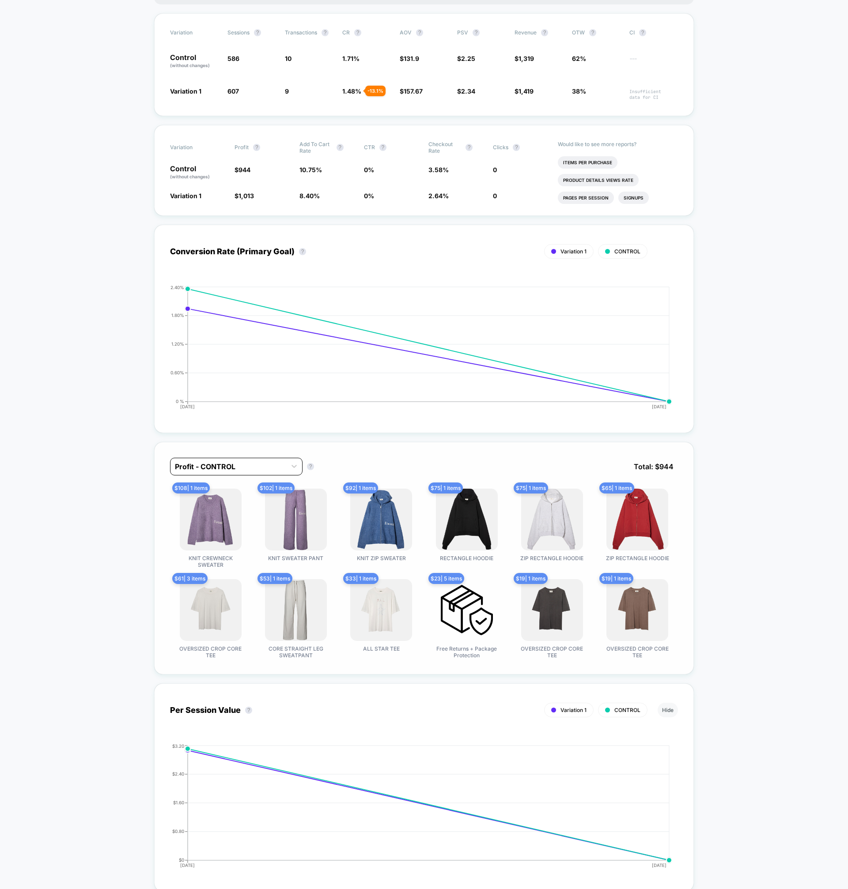  I want to click on span: Total: $ 944, so click(654, 467).